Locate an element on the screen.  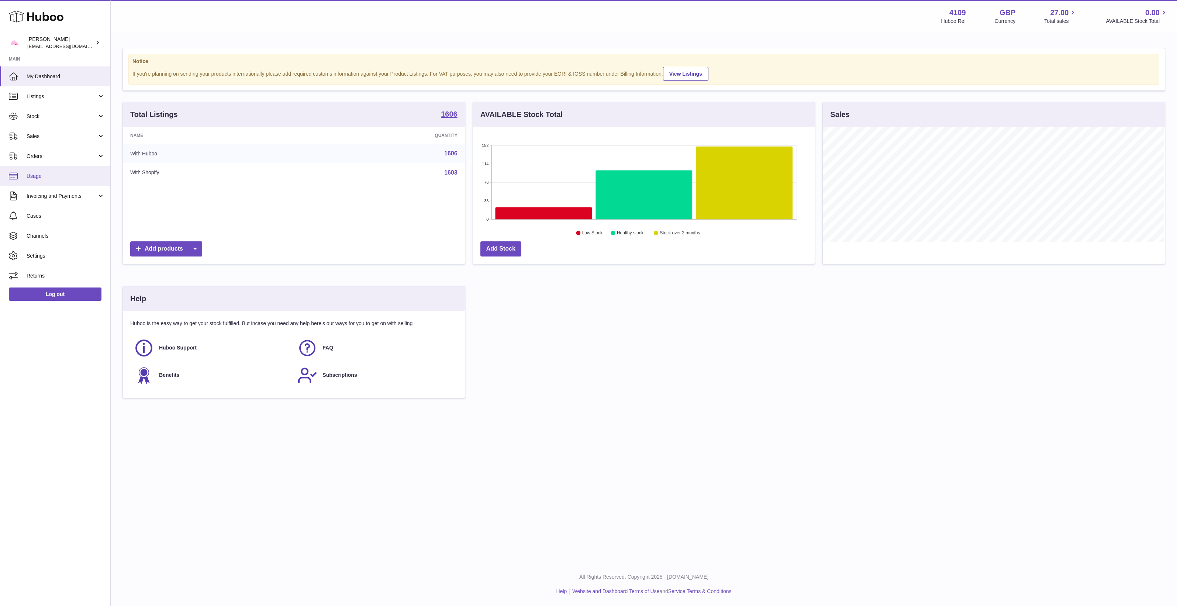
text: 0 is located at coordinates (487, 219).